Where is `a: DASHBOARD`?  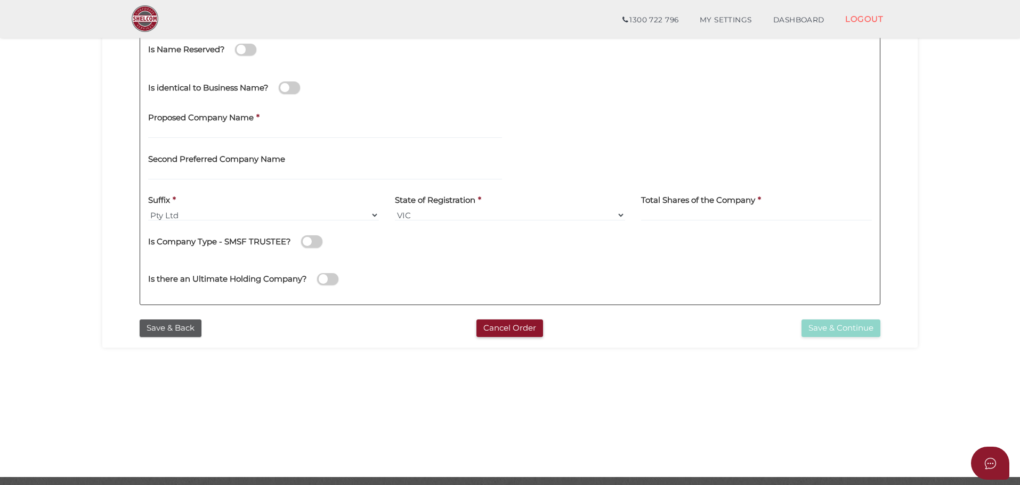
a: DASHBOARD is located at coordinates (799, 20).